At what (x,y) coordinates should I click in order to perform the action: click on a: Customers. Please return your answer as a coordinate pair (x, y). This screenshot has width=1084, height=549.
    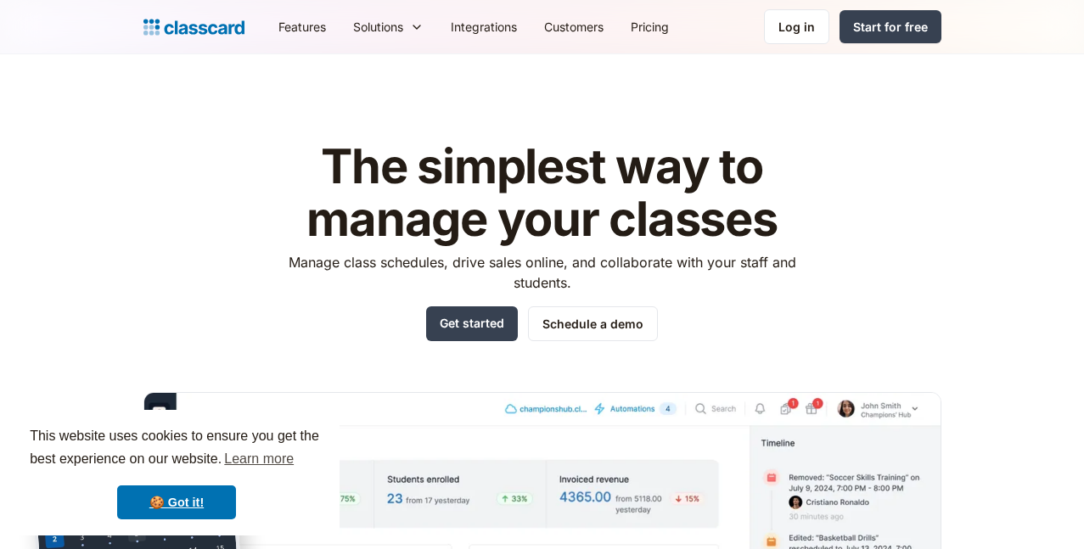
    Looking at the image, I should click on (574, 26).